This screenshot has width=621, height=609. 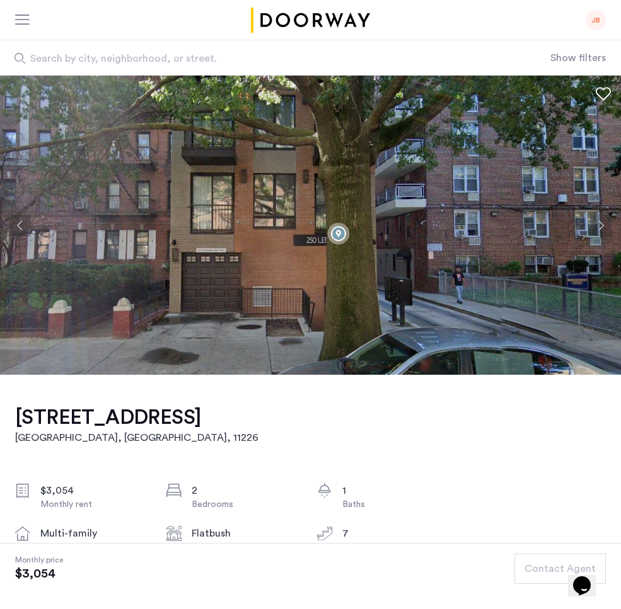 I want to click on div: Property type, so click(x=93, y=548).